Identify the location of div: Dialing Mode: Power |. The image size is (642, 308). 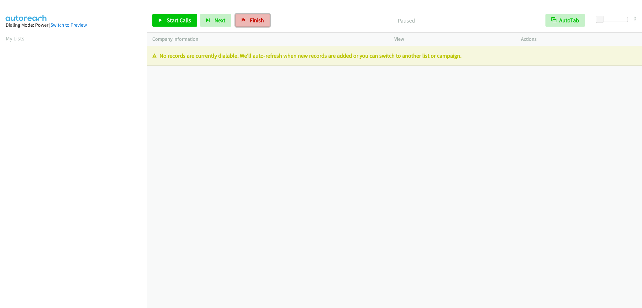
(73, 25).